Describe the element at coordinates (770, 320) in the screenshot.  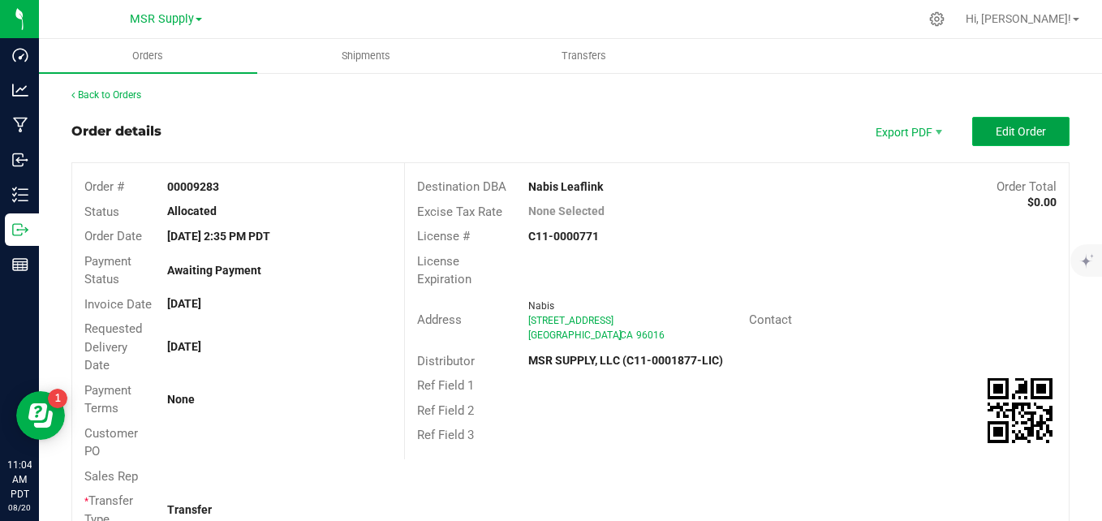
I see `span: Contact` at that location.